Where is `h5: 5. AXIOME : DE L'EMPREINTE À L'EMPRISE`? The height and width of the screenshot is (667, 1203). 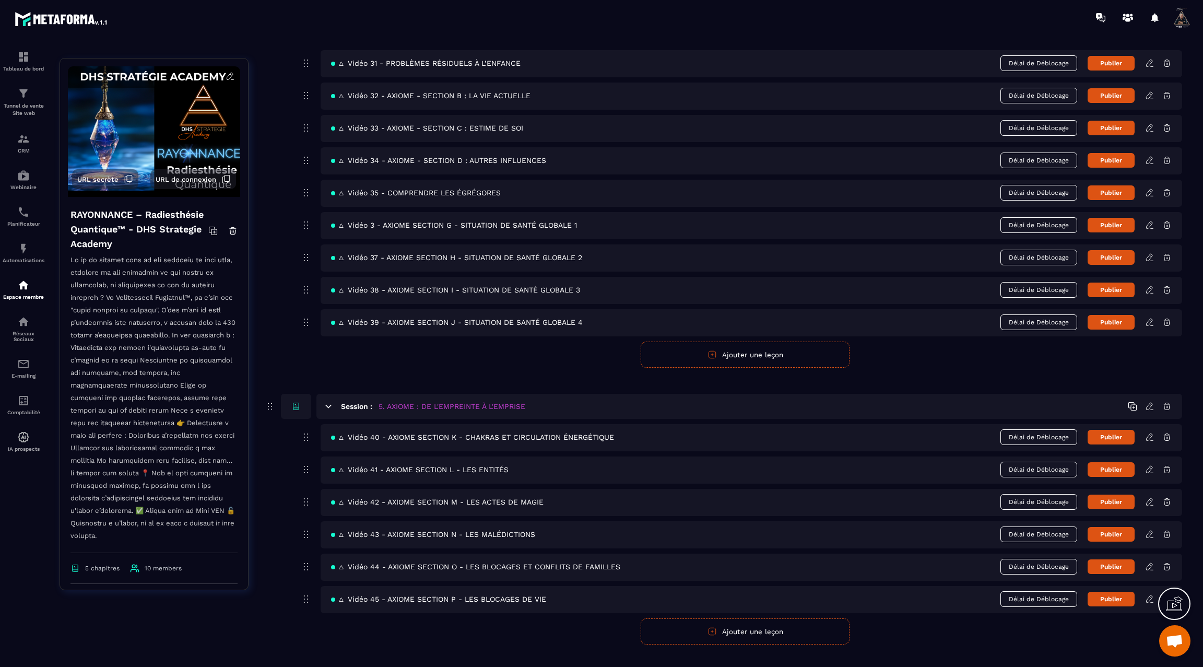 h5: 5. AXIOME : DE L'EMPREINTE À L'EMPRISE is located at coordinates (452, 406).